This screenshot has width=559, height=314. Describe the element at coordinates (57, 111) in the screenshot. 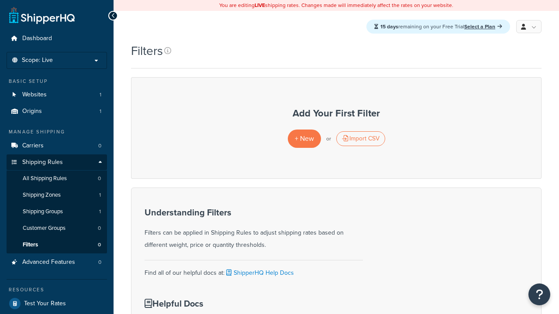

I see `a: Origins 1` at that location.